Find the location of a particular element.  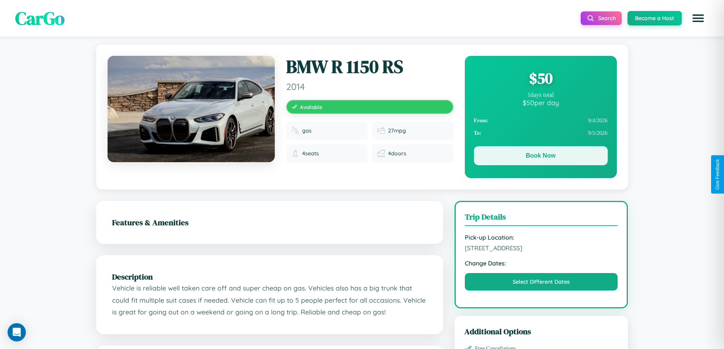

div: $ 50 per day is located at coordinates (541, 103).